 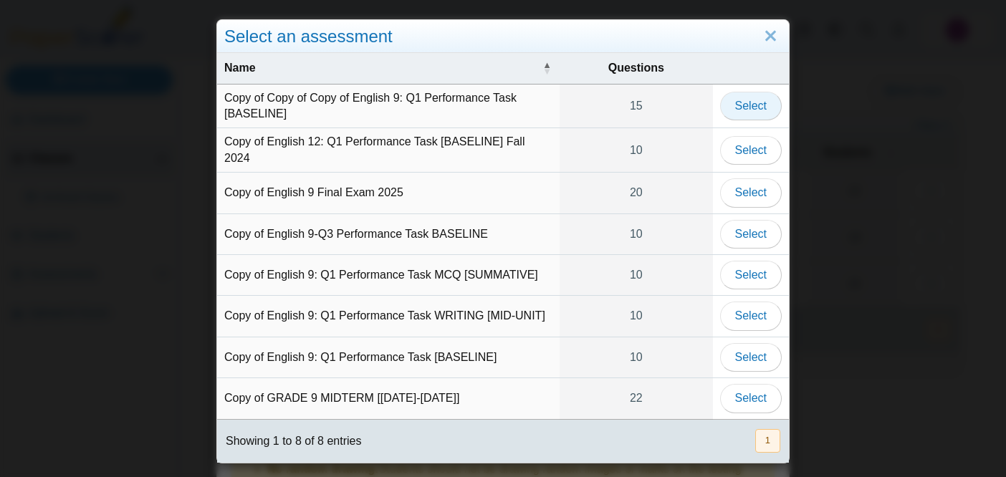 What do you see at coordinates (767, 441) in the screenshot?
I see `button: 1` at bounding box center [767, 441].